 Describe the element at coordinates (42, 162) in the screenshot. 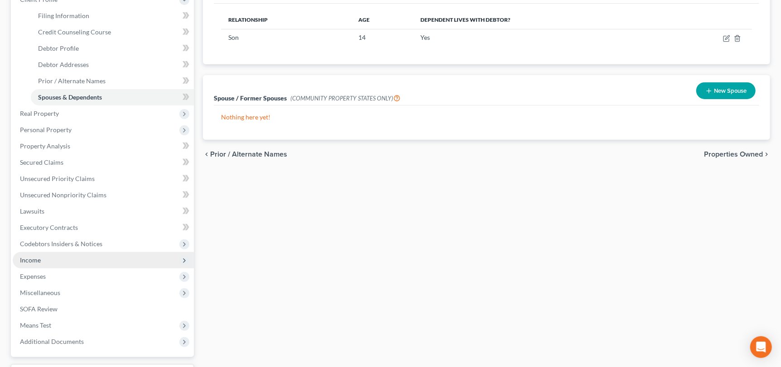

I see `span: Secured Claims` at that location.